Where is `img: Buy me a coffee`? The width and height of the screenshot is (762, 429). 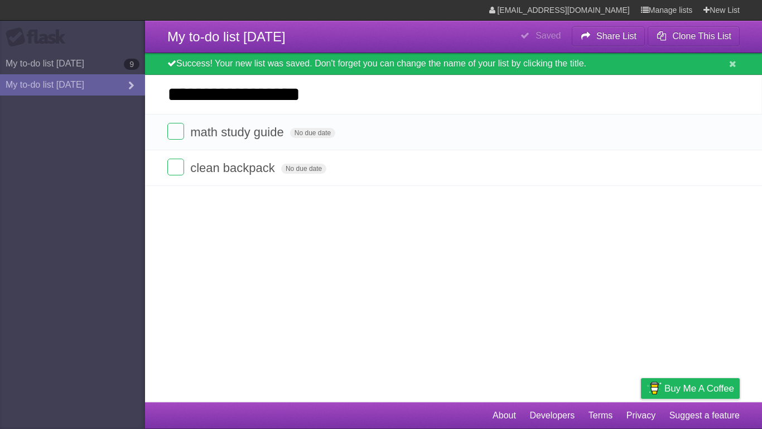
img: Buy me a coffee is located at coordinates (654, 388).